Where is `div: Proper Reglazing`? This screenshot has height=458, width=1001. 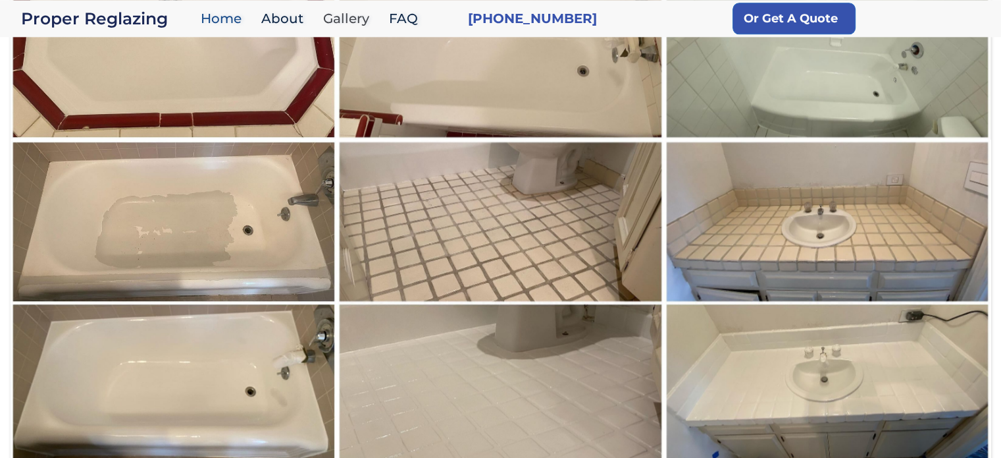
div: Proper Reglazing is located at coordinates (107, 18).